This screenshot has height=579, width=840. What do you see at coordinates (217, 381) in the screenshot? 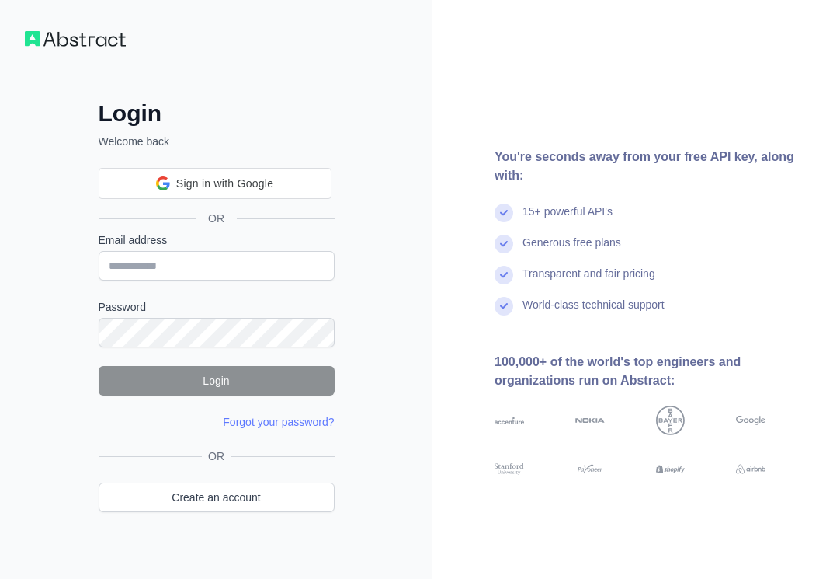
I see `button: Login` at bounding box center [217, 381].